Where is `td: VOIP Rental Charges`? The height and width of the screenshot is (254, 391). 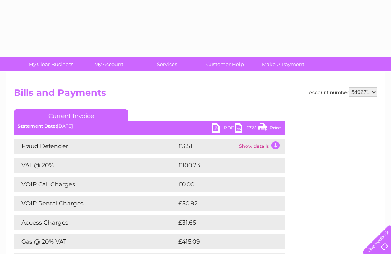
td: VOIP Rental Charges is located at coordinates (95, 204).